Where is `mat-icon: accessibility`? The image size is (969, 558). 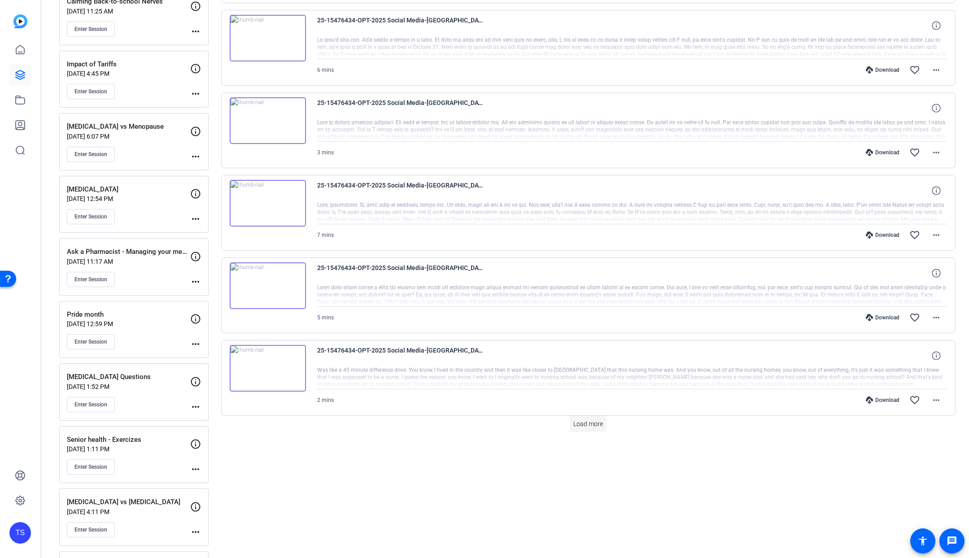
mat-icon: accessibility is located at coordinates (923, 541).